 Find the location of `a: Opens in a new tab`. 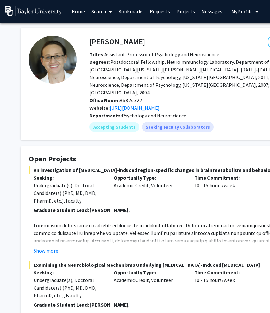

a: Opens in a new tab is located at coordinates (134, 108).